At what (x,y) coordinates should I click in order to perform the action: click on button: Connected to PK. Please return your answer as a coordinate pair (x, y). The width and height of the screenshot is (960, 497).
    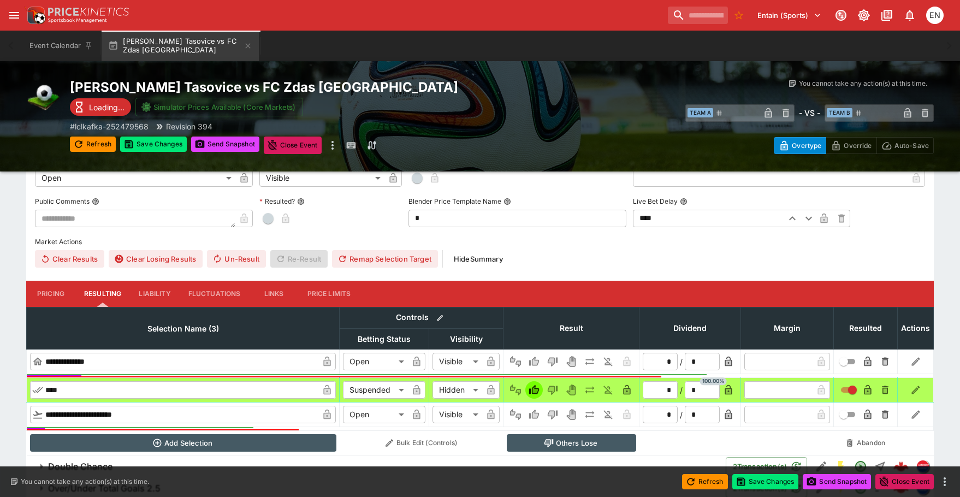
    Looking at the image, I should click on (841, 15).